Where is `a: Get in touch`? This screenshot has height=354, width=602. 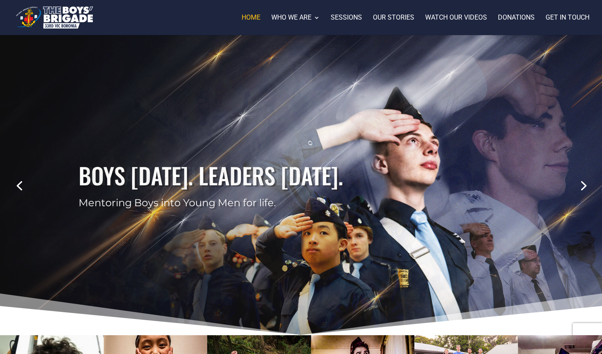 a: Get in touch is located at coordinates (567, 25).